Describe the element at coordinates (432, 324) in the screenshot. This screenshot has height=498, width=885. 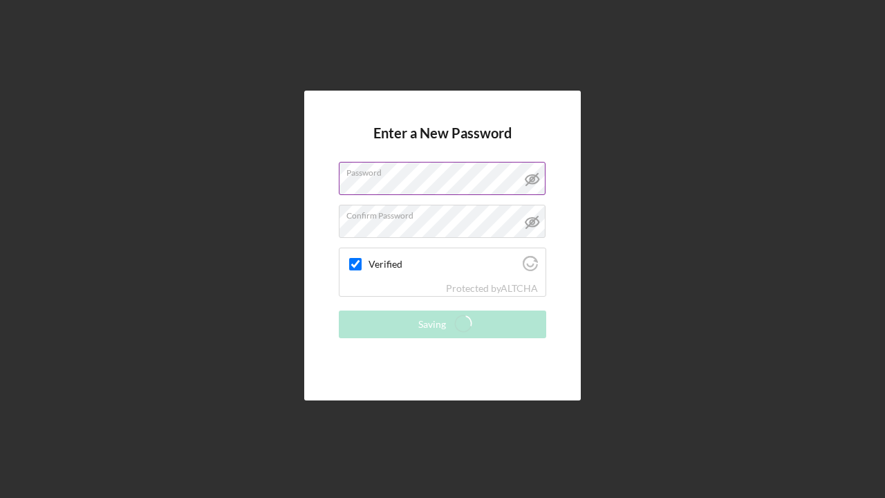
I see `div: Saving` at that location.